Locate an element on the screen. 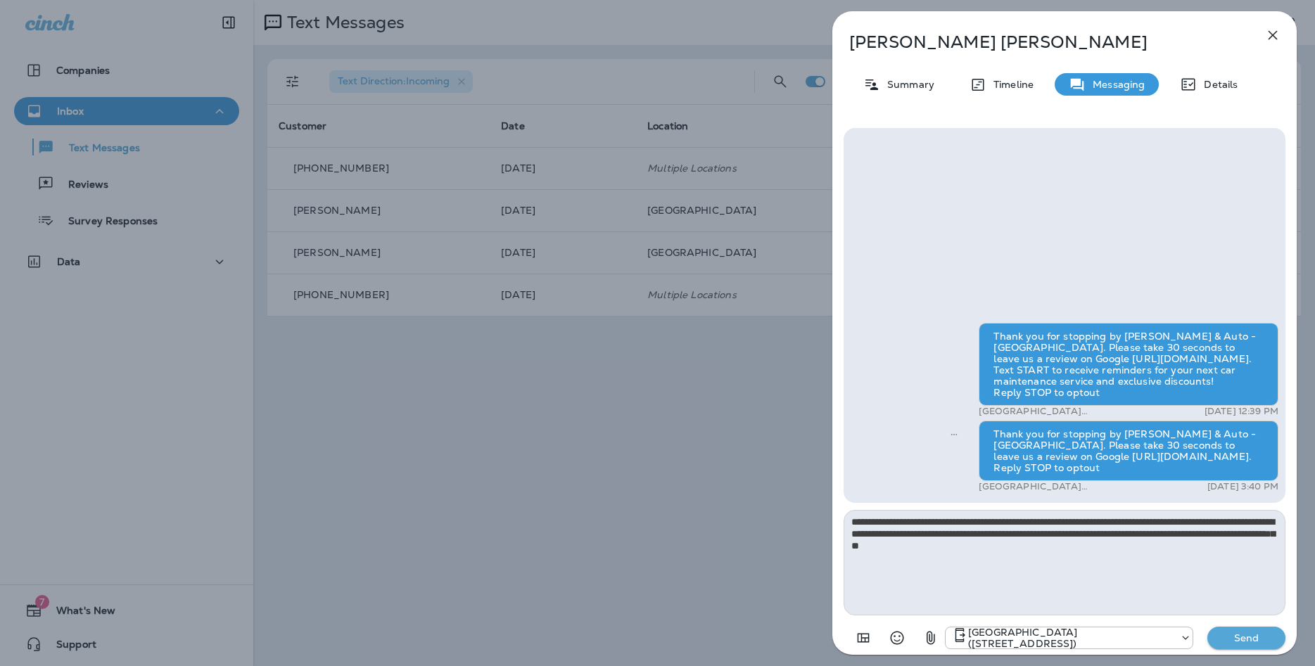 This screenshot has width=1315, height=666. p: Summary is located at coordinates (907, 84).